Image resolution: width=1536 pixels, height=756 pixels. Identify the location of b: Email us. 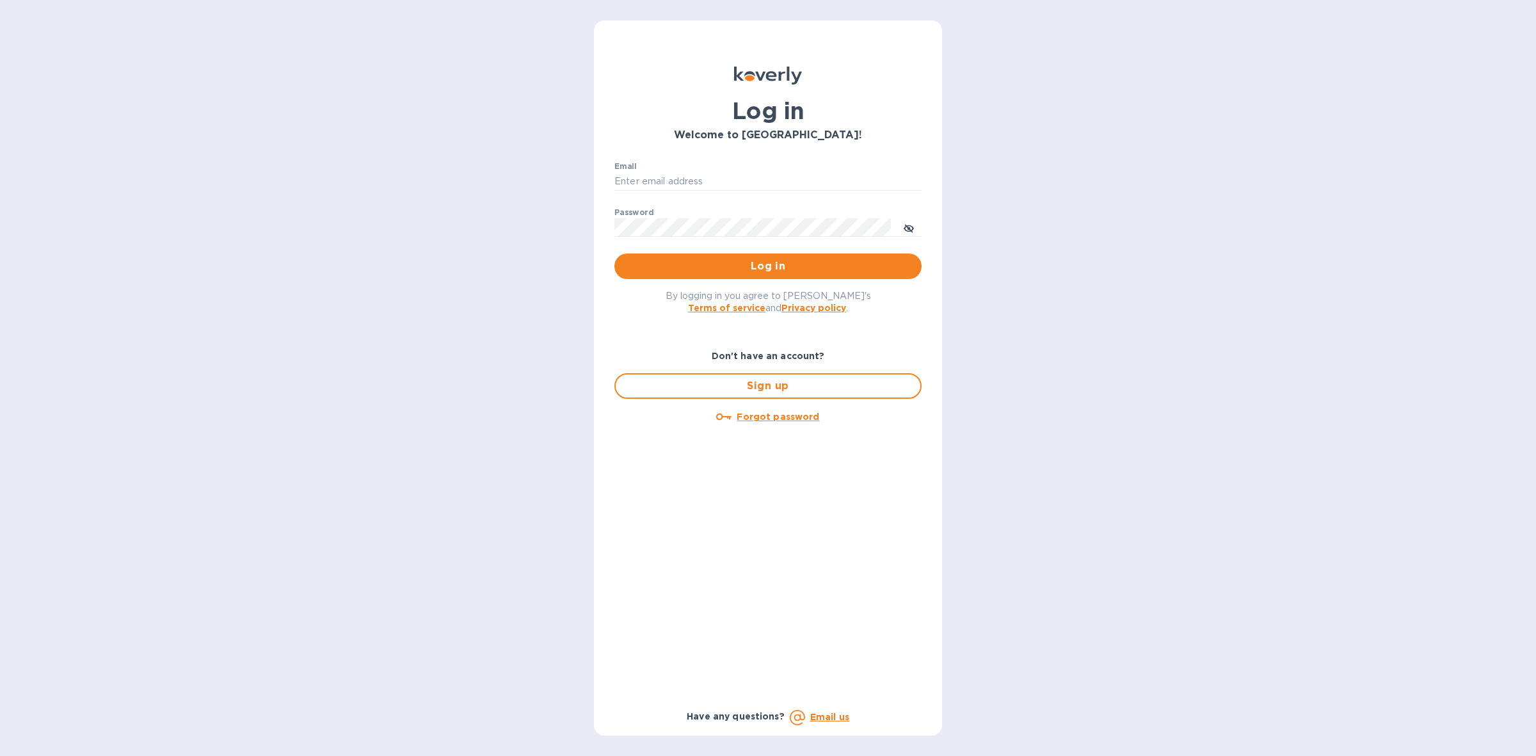
(829, 717).